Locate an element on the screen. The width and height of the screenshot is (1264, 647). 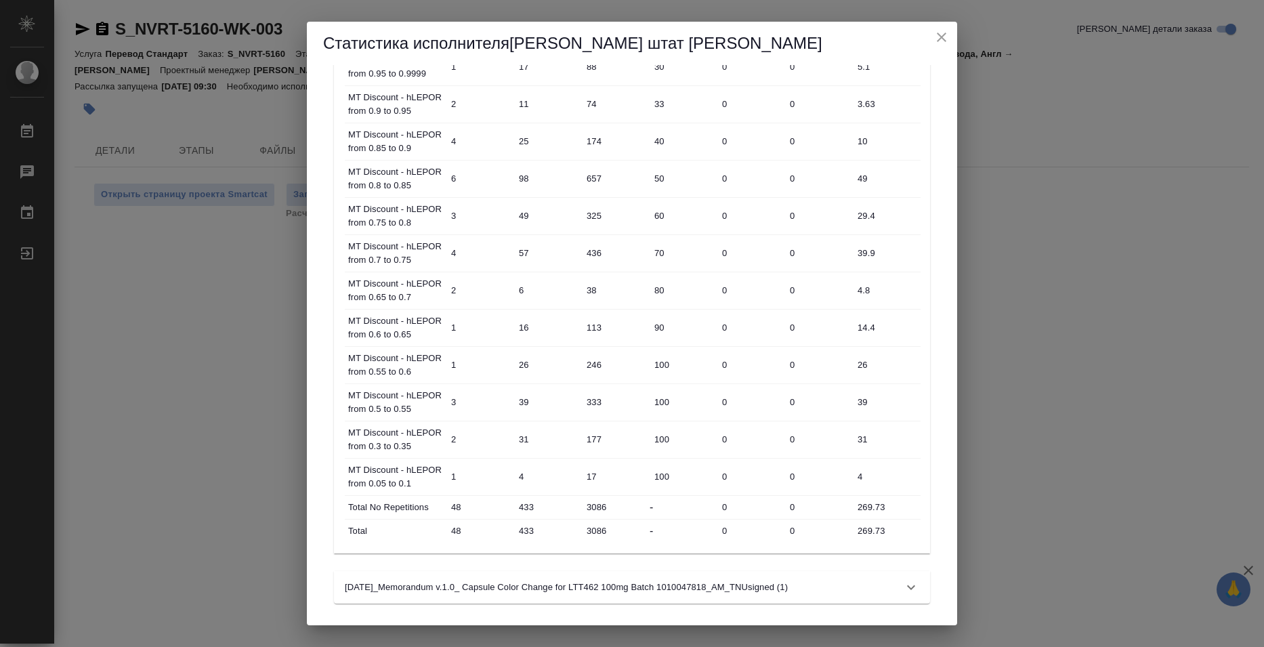
p: MT Discount - hLEPOR from 0.85 to 0.9 is located at coordinates (396, 142).